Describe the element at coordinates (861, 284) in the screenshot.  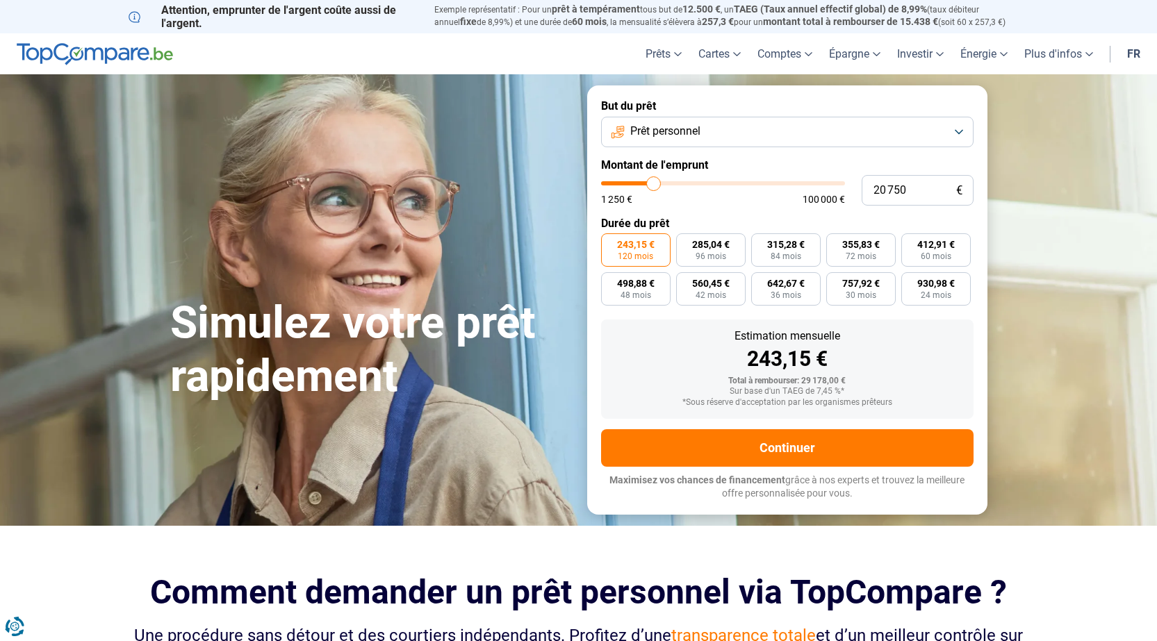
I see `span: 757,92 €` at that location.